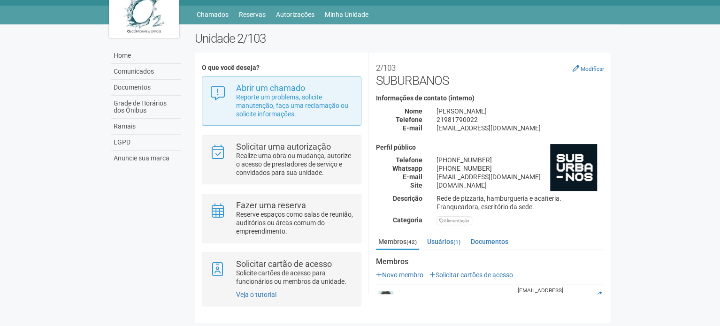 This screenshot has width=720, height=326. Describe the element at coordinates (397, 242) in the screenshot. I see `a: Membros(42)` at that location.